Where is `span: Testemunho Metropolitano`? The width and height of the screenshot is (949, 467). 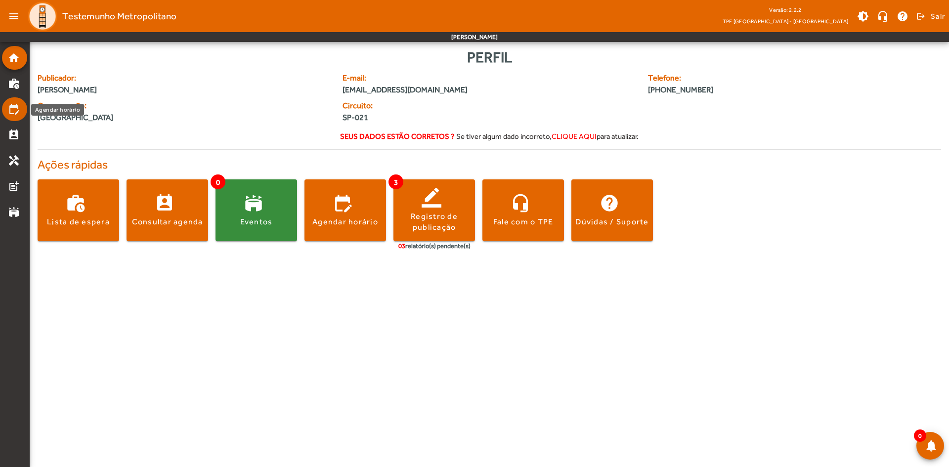
span: Testemunho Metropolitano is located at coordinates (119, 16).